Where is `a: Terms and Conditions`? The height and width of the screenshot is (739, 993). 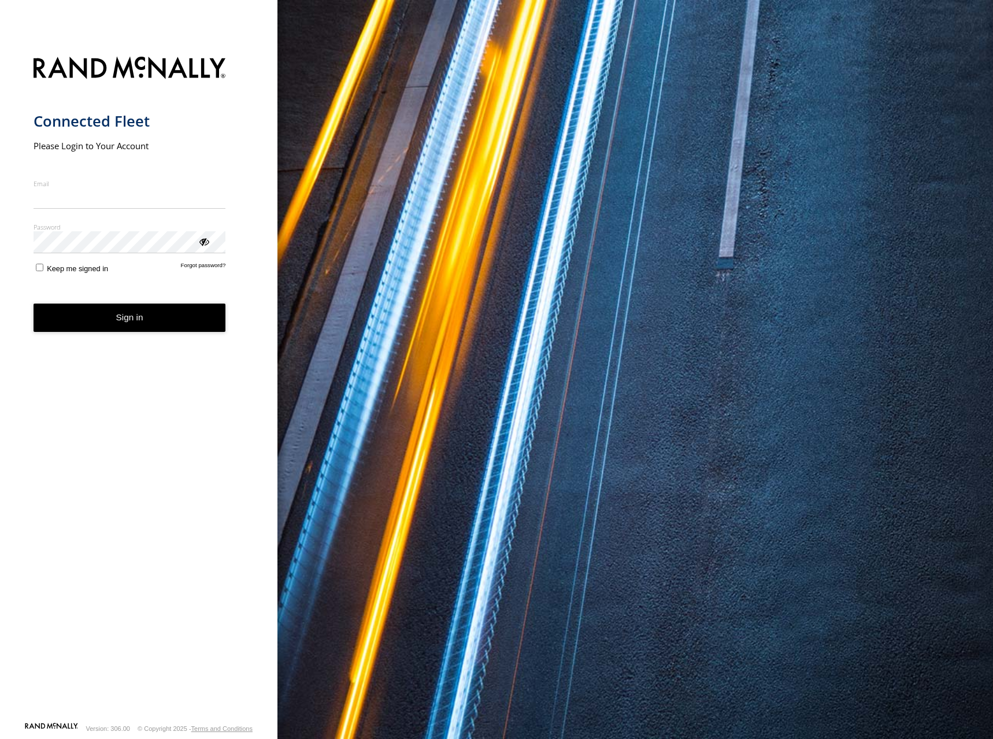
a: Terms and Conditions is located at coordinates (222, 728).